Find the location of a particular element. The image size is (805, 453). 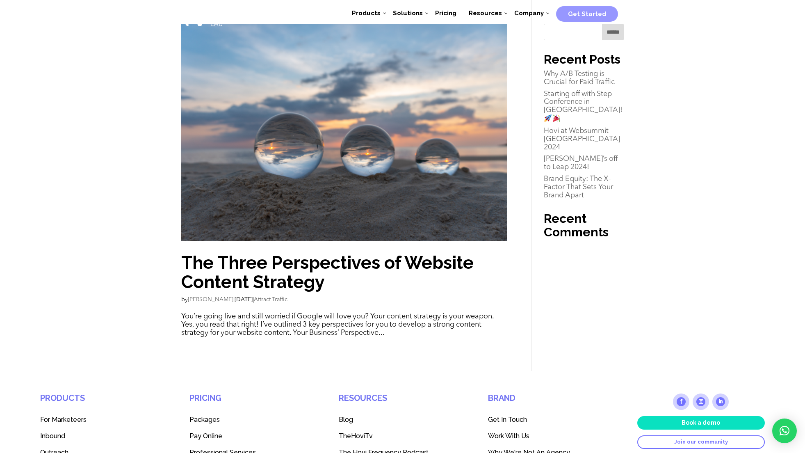

a: Why A/B Testing is Crucial for Paid Traffic is located at coordinates (579, 78).